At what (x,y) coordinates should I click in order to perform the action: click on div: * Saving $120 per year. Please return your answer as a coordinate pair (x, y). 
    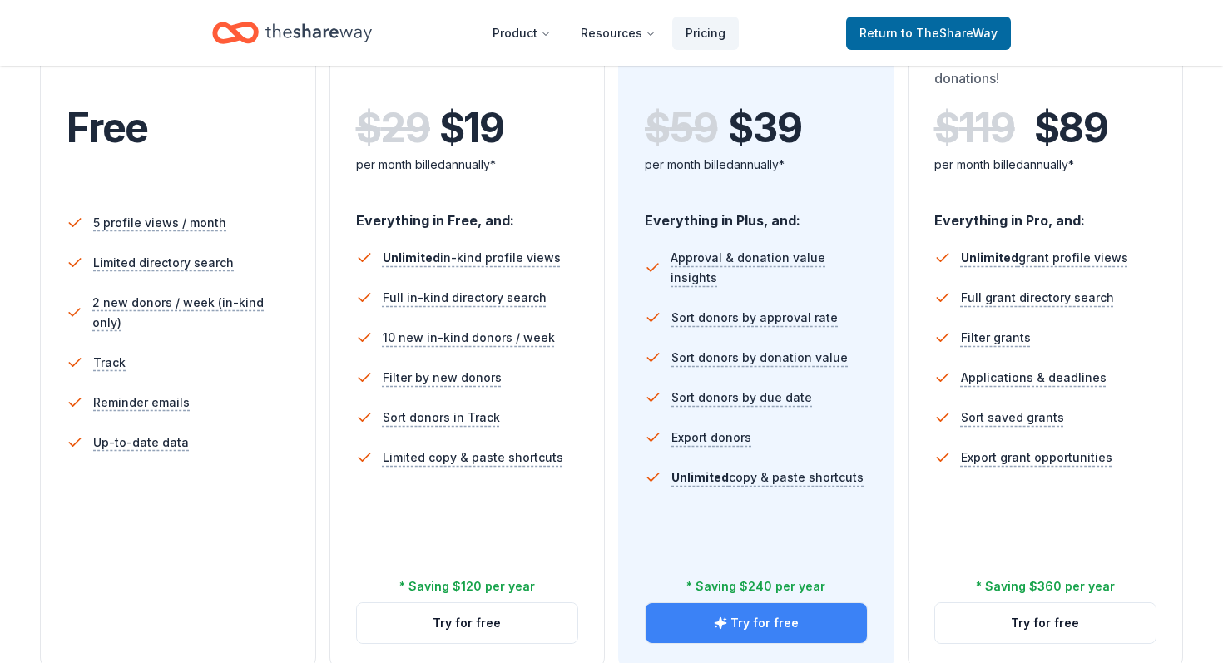
    Looking at the image, I should click on (467, 587).